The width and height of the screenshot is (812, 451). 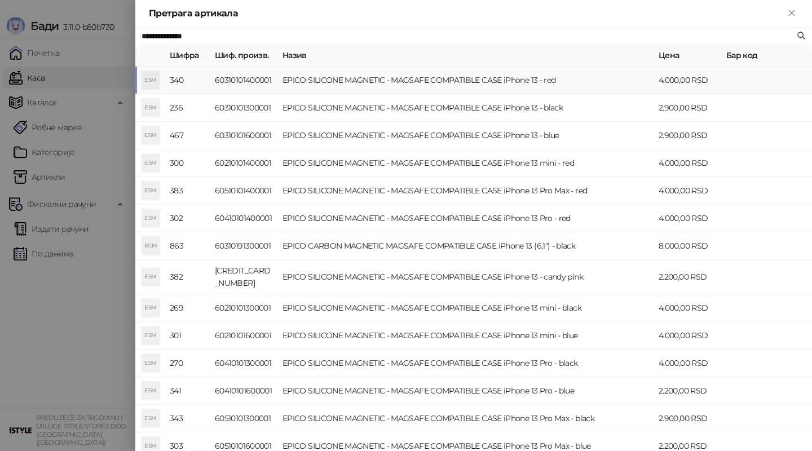 I want to click on td: EPICO SILICONE MAGNETIC - MAGSAFE COMPATIBLE CASE iPhone 13 Pro Max - black, so click(x=466, y=418).